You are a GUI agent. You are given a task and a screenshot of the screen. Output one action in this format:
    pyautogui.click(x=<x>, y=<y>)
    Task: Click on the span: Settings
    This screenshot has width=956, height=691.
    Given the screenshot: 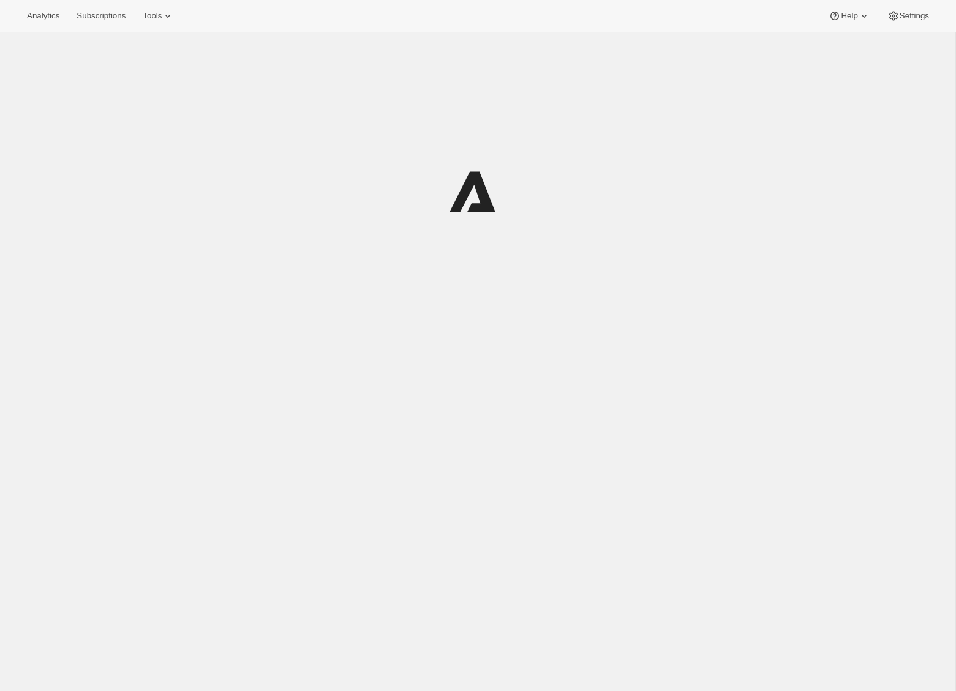 What is the action you would take?
    pyautogui.click(x=914, y=16)
    